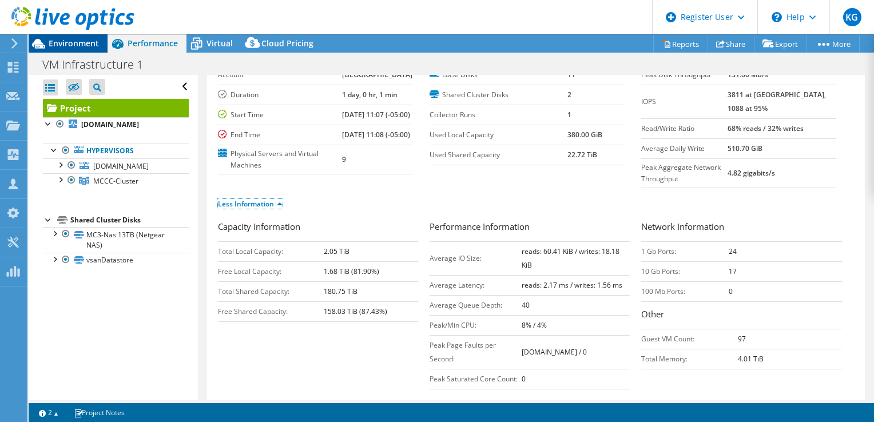  Describe the element at coordinates (498, 95) in the screenshot. I see `label: Shared Cluster Disks` at that location.